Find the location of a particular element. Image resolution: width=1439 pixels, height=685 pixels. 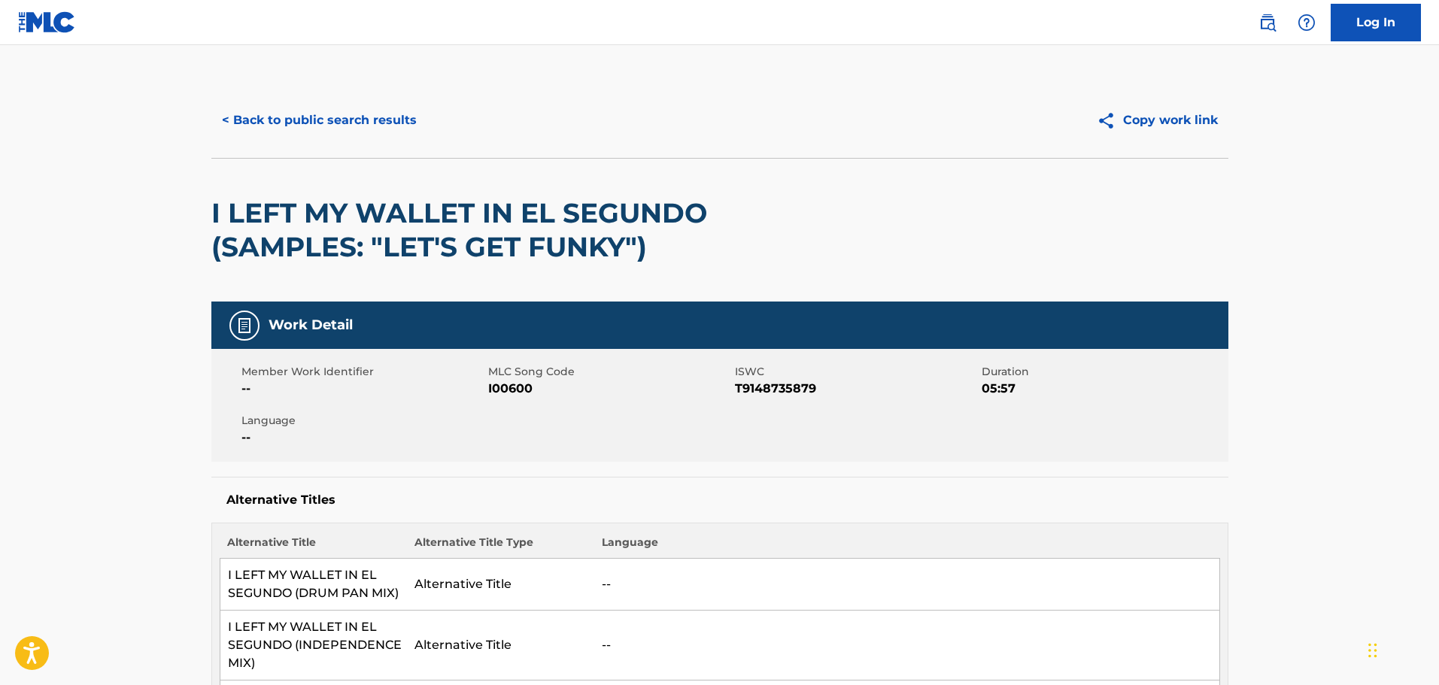

a: Public Search is located at coordinates (1267, 23).